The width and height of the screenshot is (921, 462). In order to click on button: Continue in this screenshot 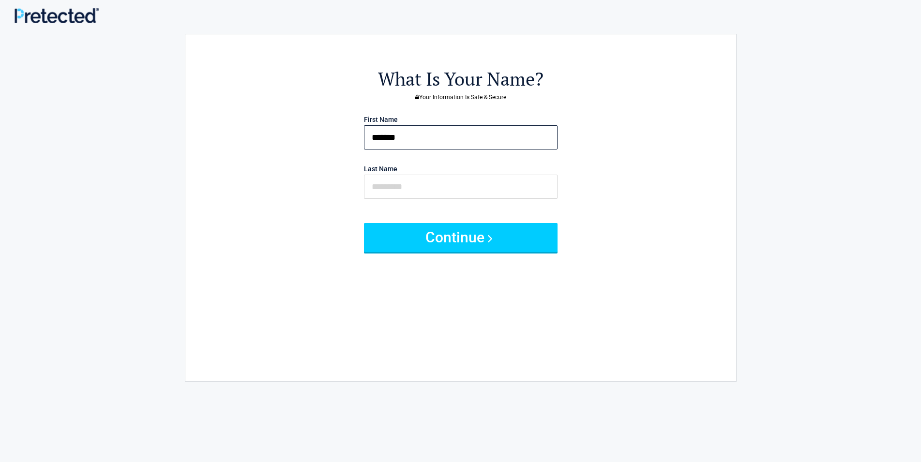, I will do `click(461, 238)`.